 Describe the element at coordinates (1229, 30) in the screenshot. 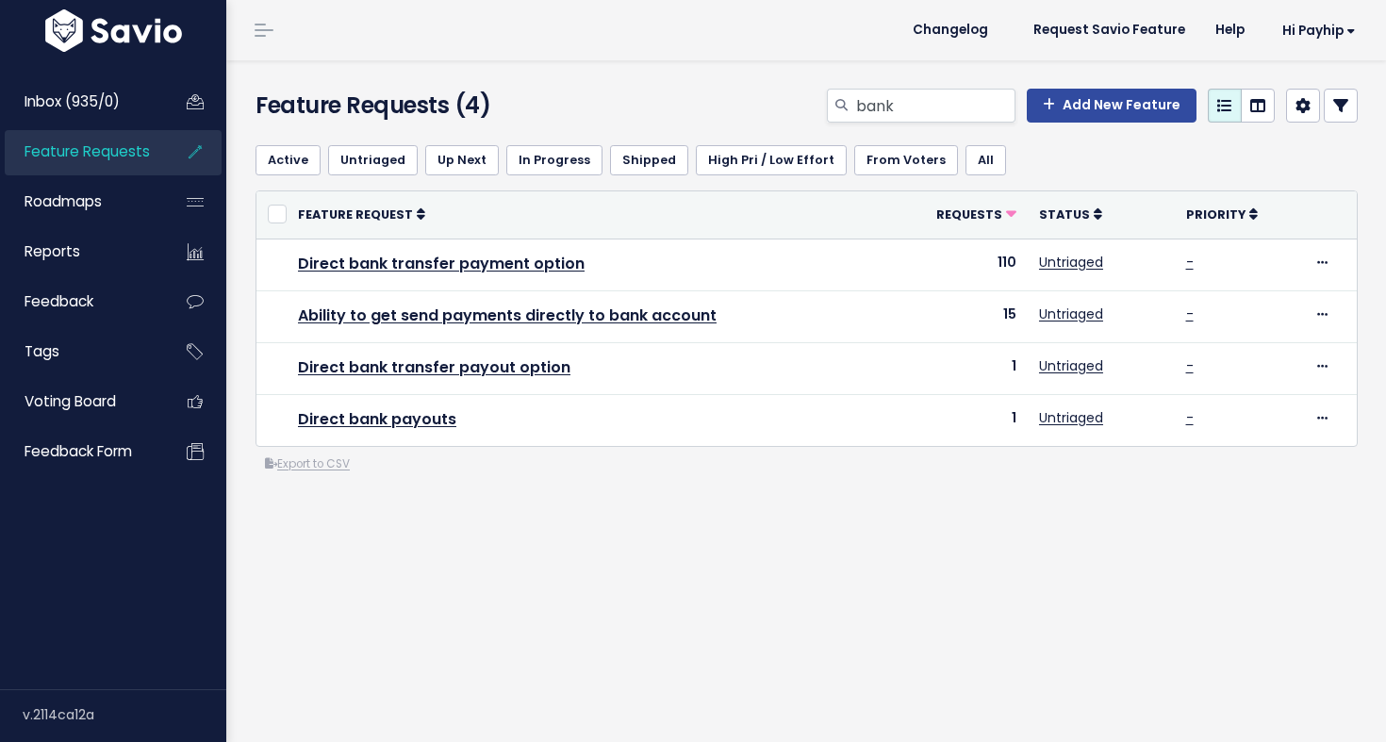

I see `a: Help` at that location.